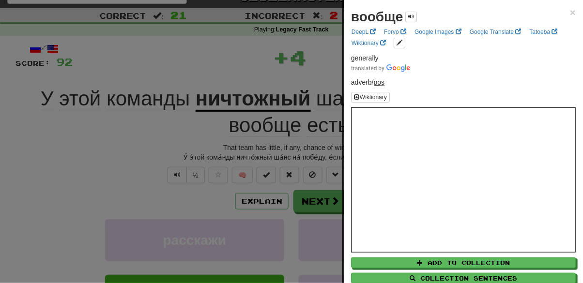 This screenshot has height=283, width=583. What do you see at coordinates (573, 12) in the screenshot?
I see `button: Close` at bounding box center [573, 12].